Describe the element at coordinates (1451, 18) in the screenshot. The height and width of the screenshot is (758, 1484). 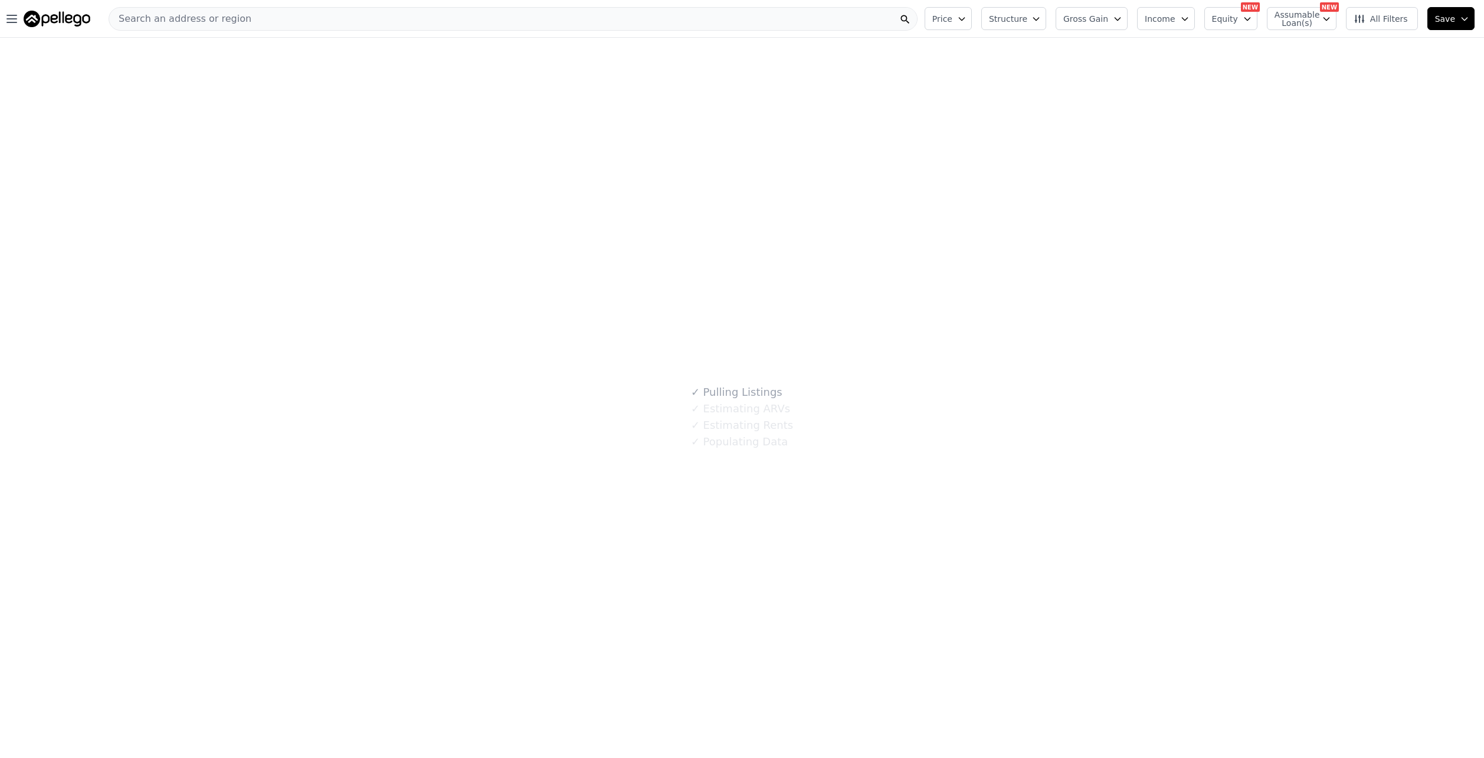
I see `button: Save` at that location.